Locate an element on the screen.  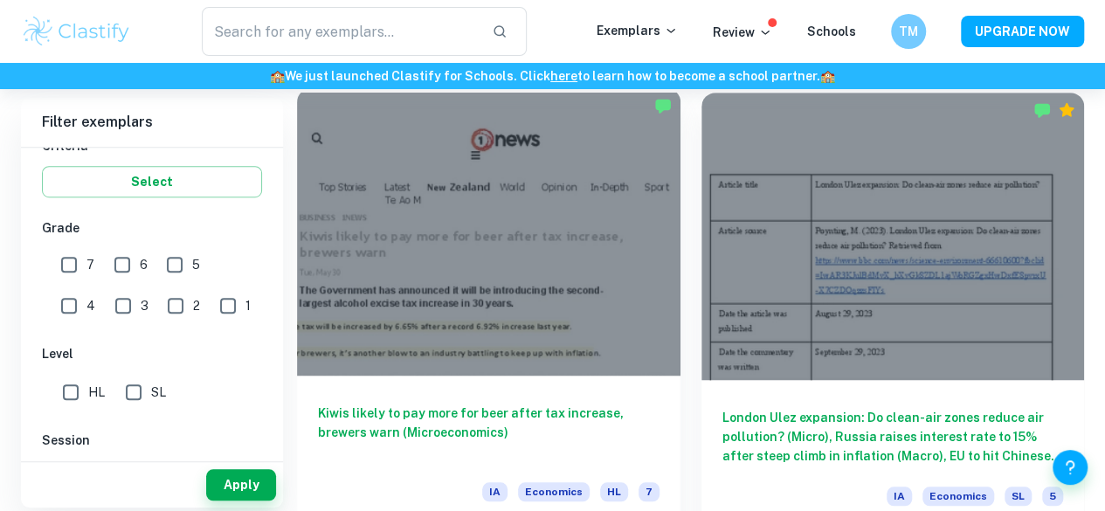
p: Exemplars is located at coordinates (637, 31).